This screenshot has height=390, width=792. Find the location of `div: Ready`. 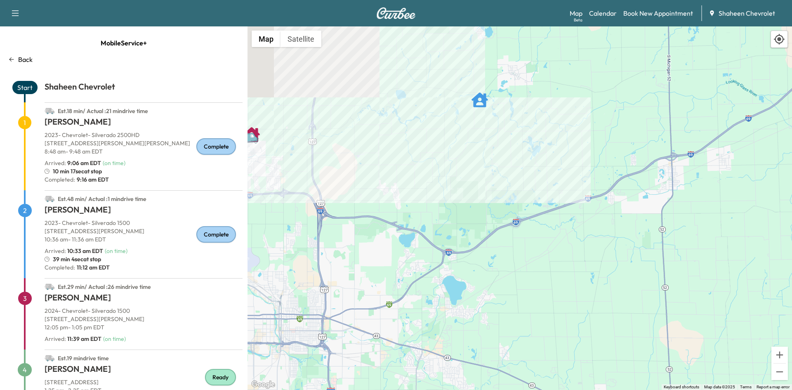

div: Ready is located at coordinates (220, 377).